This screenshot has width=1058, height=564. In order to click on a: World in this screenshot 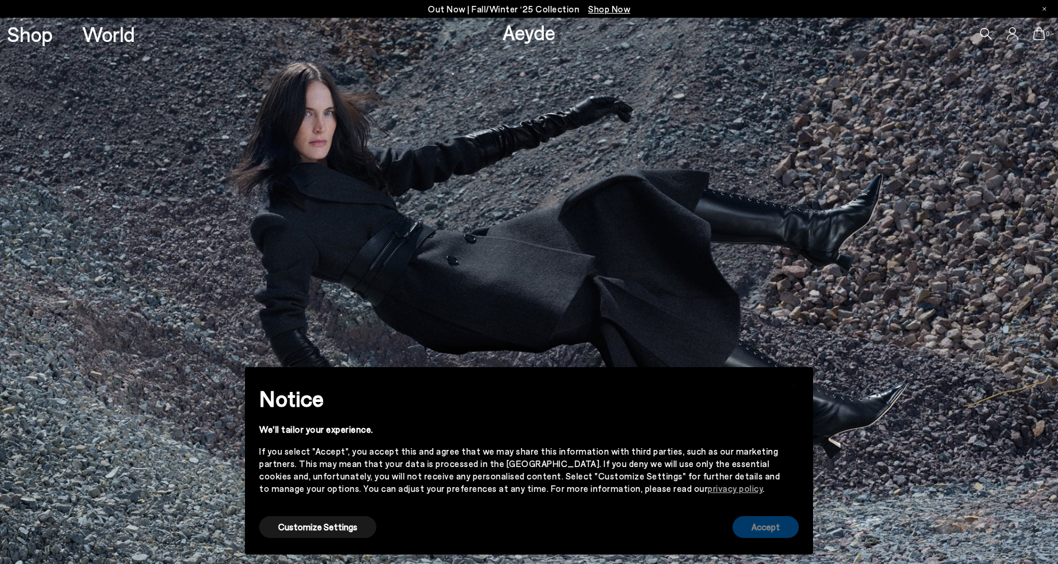, I will do `click(108, 34)`.